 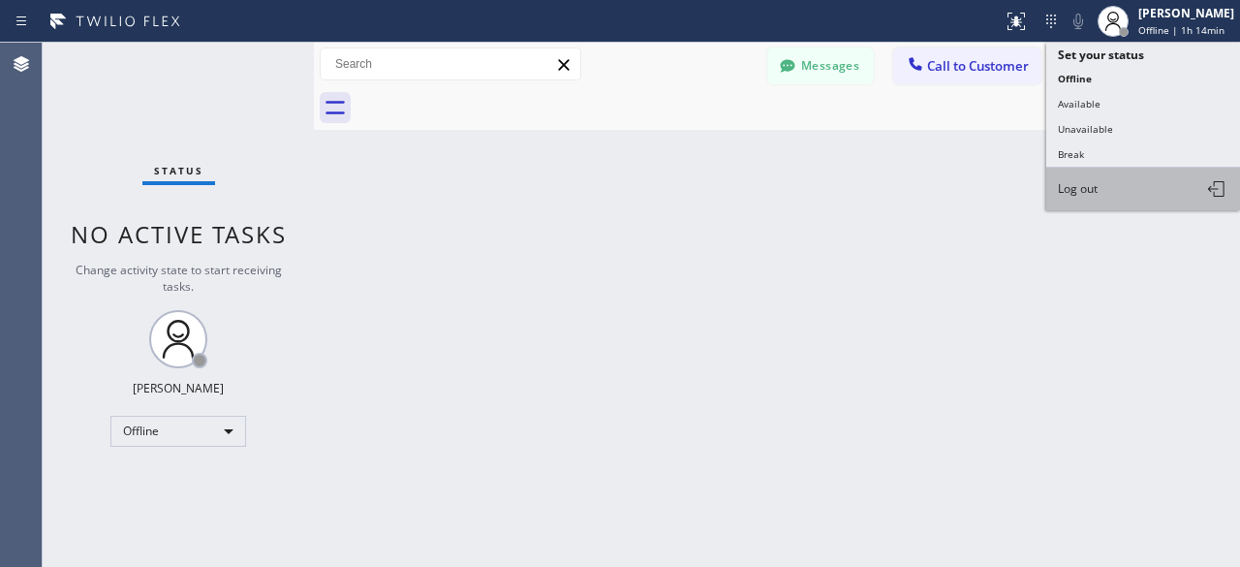 What do you see at coordinates (451, 64) in the screenshot?
I see `input: Search` at bounding box center [451, 64].